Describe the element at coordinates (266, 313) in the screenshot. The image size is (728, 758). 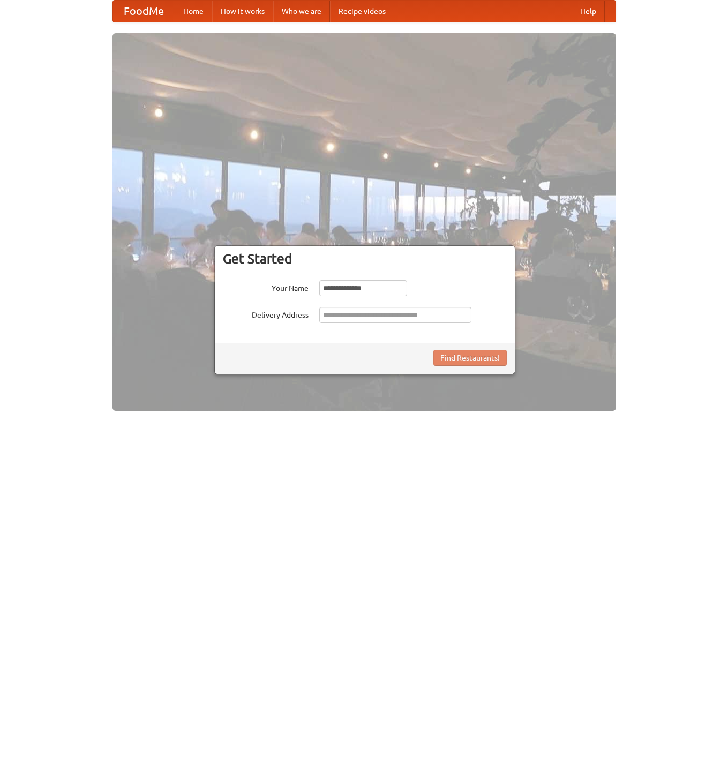
I see `label: Delivery Address` at that location.